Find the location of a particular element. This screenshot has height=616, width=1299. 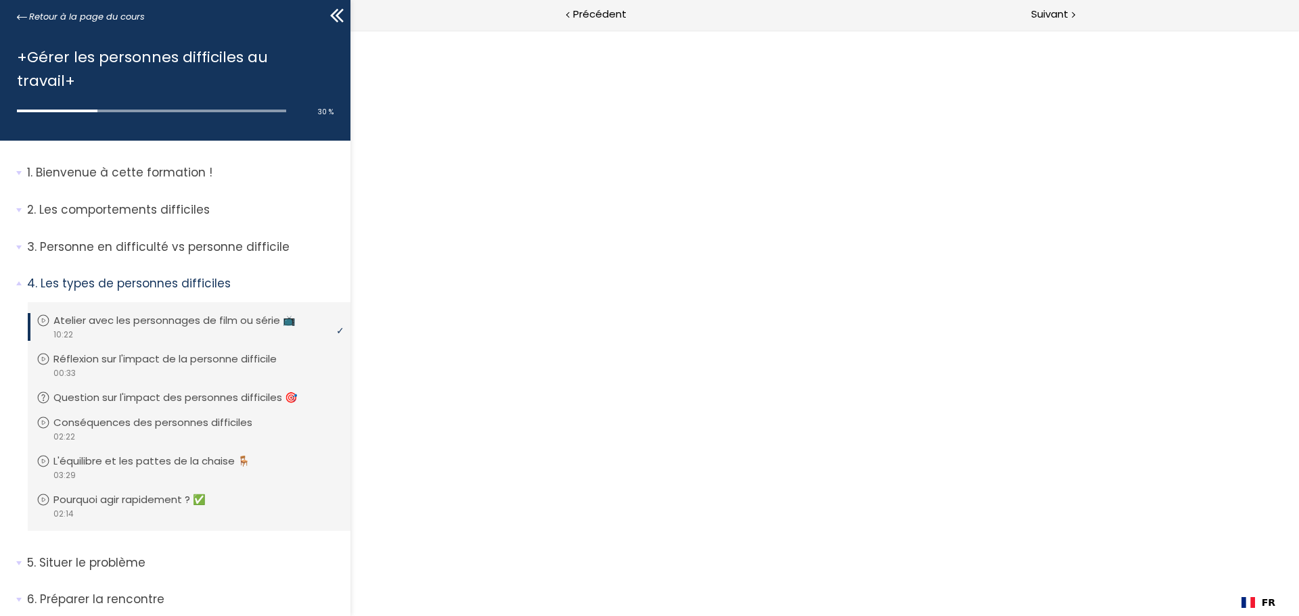

p: Situer le problème is located at coordinates (183, 563).